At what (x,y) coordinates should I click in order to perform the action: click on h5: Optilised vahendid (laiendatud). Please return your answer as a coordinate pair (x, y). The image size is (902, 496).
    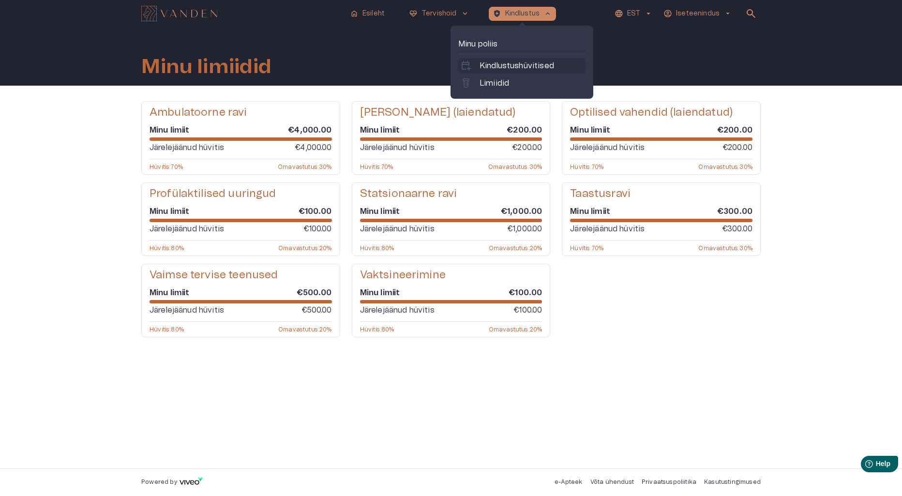
    Looking at the image, I should click on (652, 112).